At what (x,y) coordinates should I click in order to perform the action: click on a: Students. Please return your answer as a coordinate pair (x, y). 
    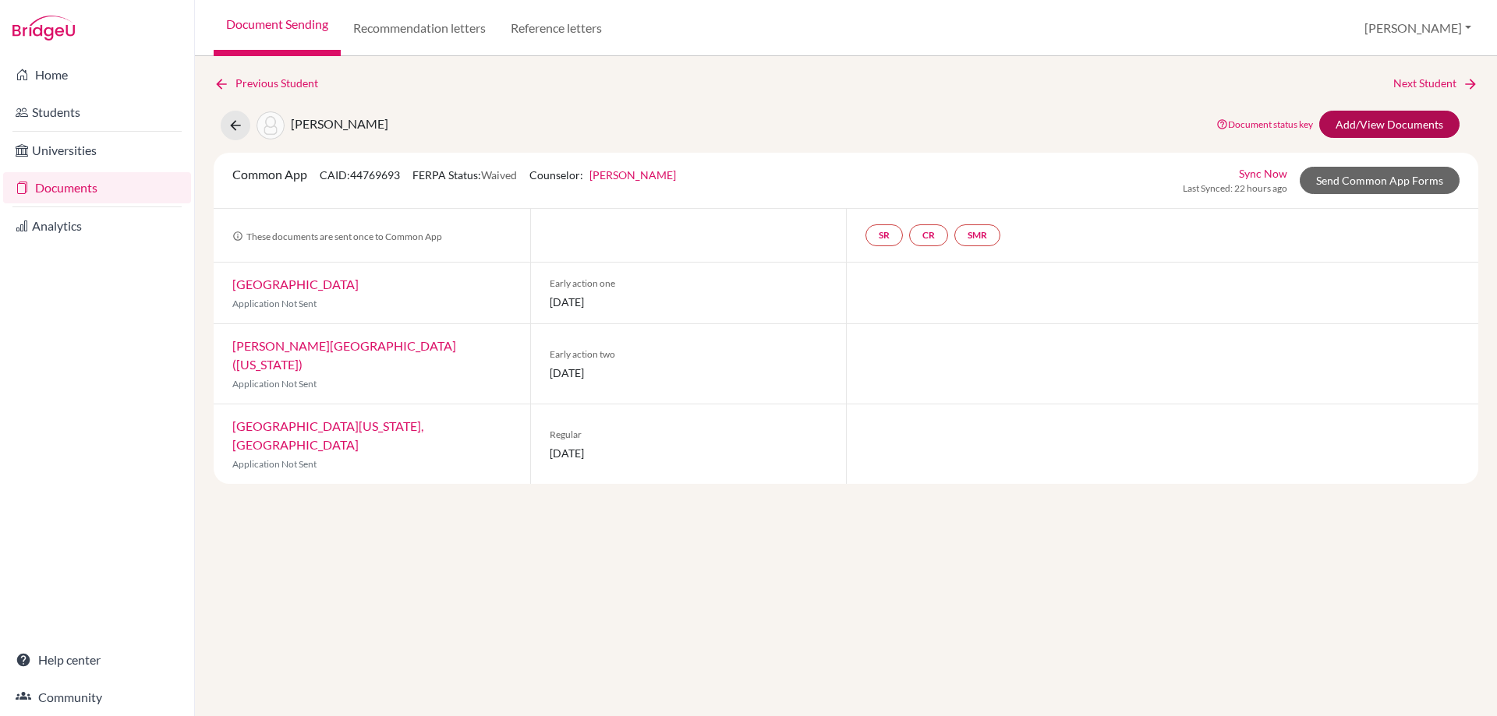
    Looking at the image, I should click on (97, 112).